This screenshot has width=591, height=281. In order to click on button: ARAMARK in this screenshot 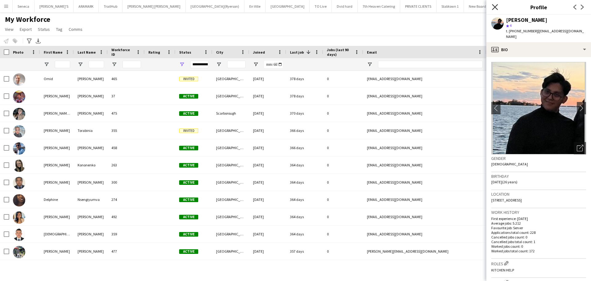, I will do `click(86, 6)`.